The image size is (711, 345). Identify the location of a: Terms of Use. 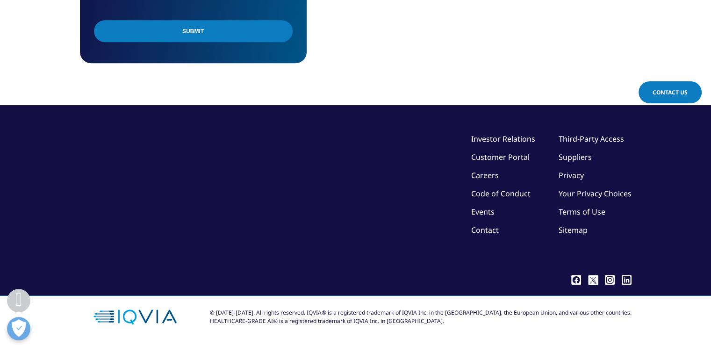
(582, 212).